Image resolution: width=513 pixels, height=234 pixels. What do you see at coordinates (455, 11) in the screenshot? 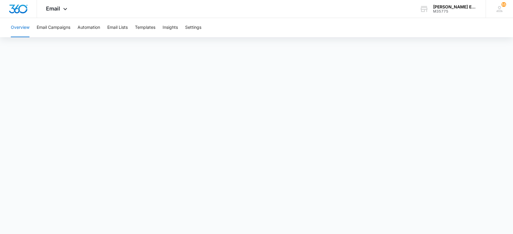
I see `div: account id` at bounding box center [455, 11].